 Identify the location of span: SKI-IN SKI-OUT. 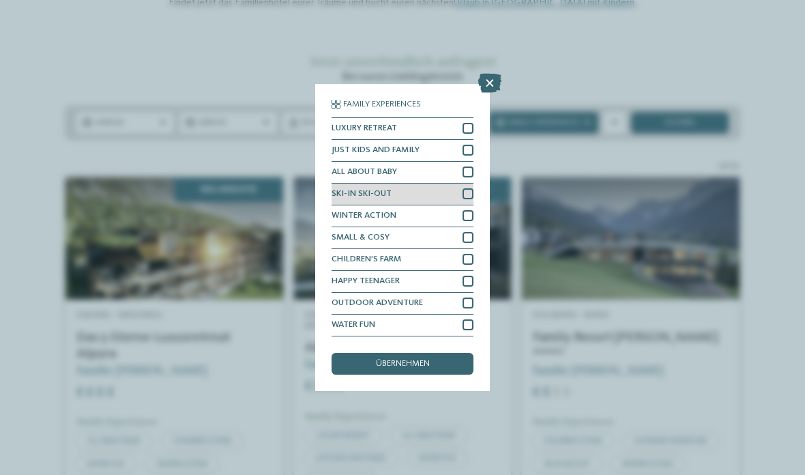
(362, 194).